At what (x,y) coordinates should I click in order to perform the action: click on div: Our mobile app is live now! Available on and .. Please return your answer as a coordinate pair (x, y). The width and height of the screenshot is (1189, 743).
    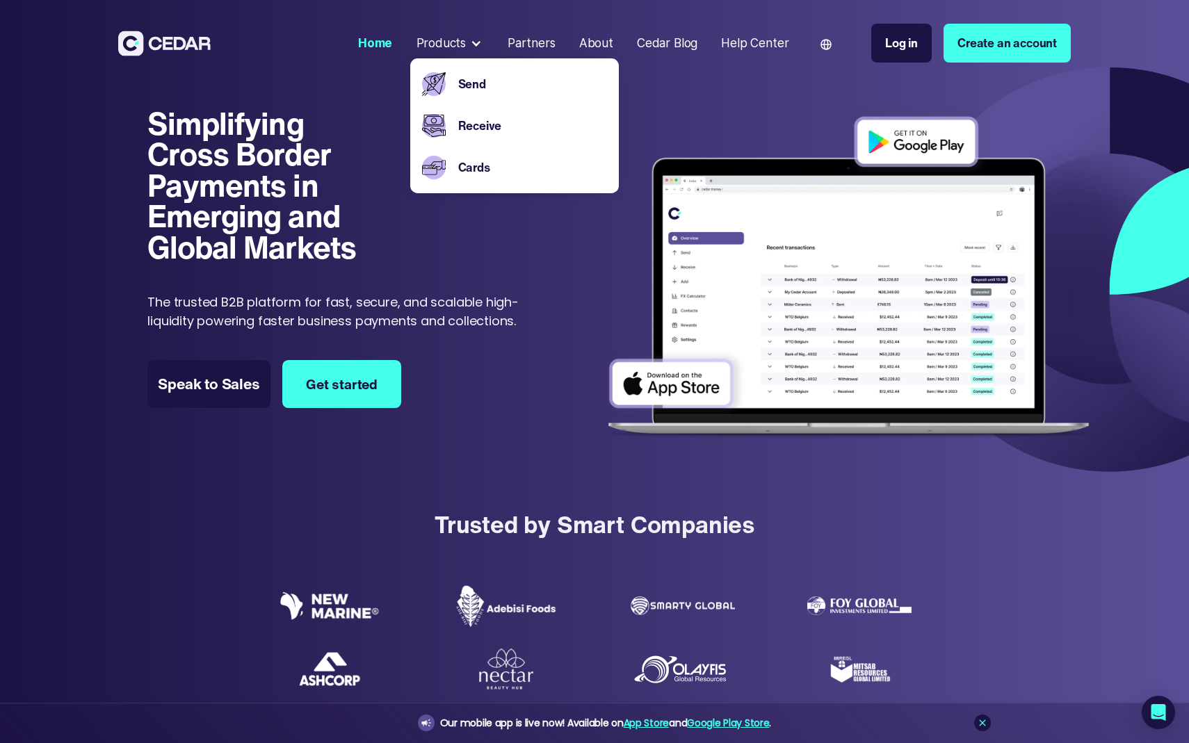
    Looking at the image, I should click on (605, 723).